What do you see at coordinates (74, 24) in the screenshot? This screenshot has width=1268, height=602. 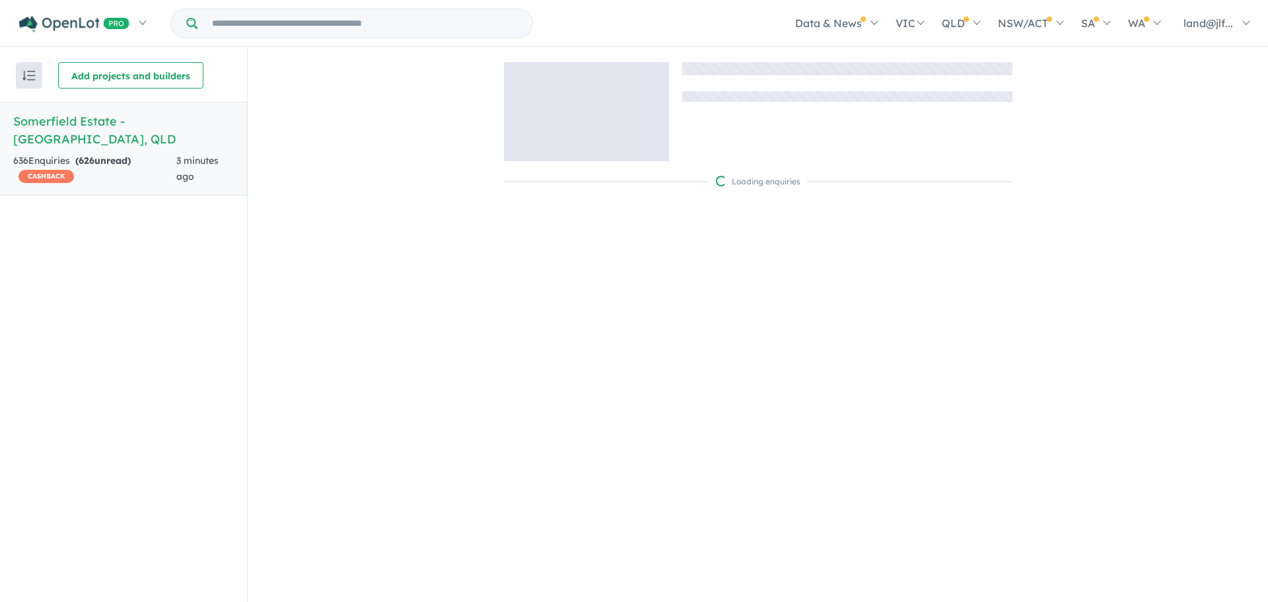 I see `img: Openlot PRO Logo White` at bounding box center [74, 24].